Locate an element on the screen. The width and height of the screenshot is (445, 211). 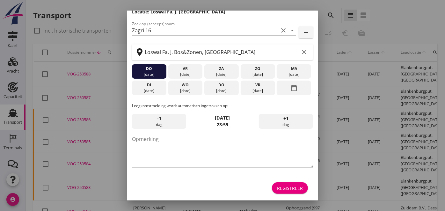
input: Zoek op (scheeps)naam is located at coordinates (205, 30).